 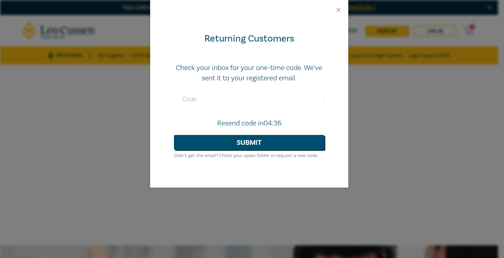 I want to click on button: Submit, so click(x=249, y=143).